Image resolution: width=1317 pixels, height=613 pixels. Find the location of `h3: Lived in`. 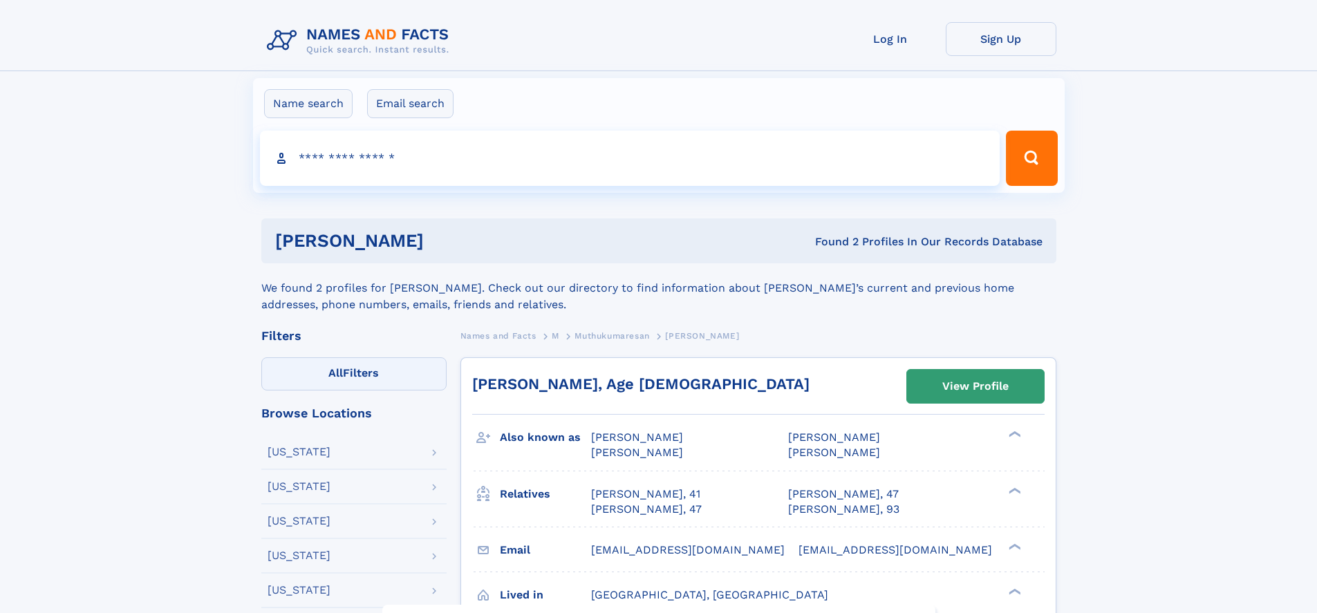

h3: Lived in is located at coordinates (546, 595).